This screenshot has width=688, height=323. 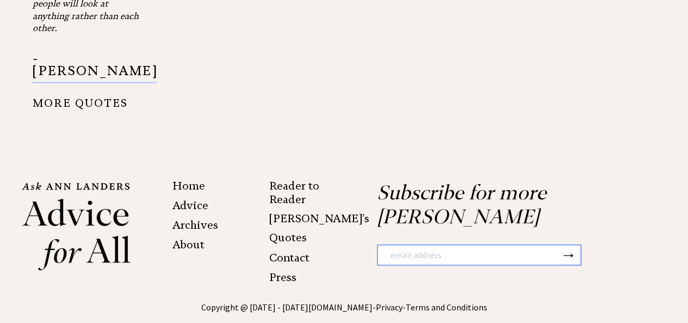 What do you see at coordinates (469, 255) in the screenshot?
I see `input: email address` at bounding box center [469, 255].